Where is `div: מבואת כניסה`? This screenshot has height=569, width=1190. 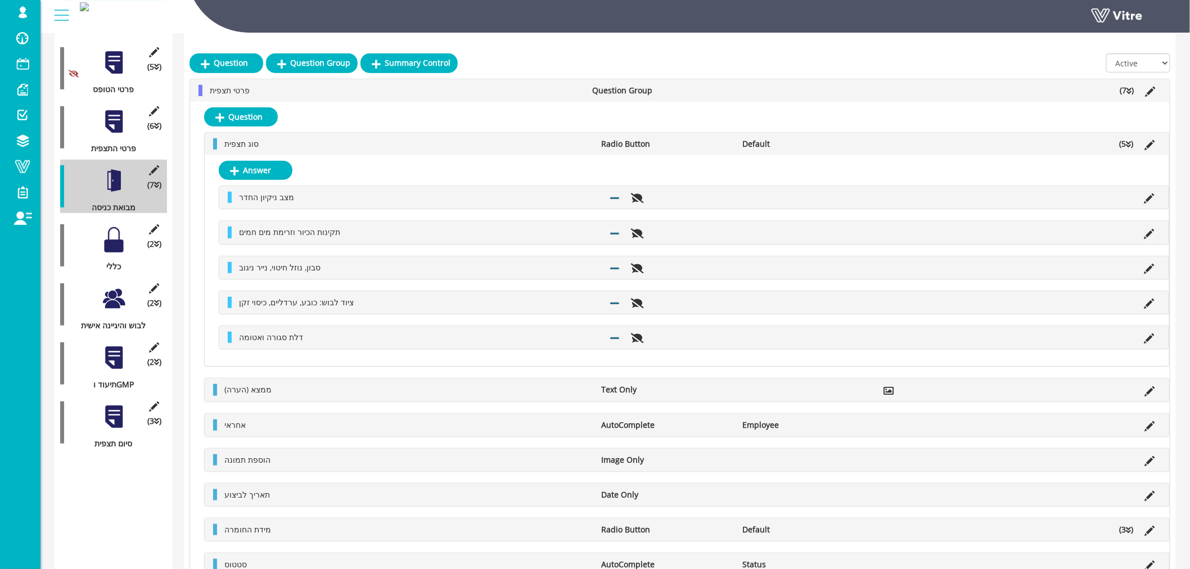 div: מבואת כניסה is located at coordinates (109, 207).